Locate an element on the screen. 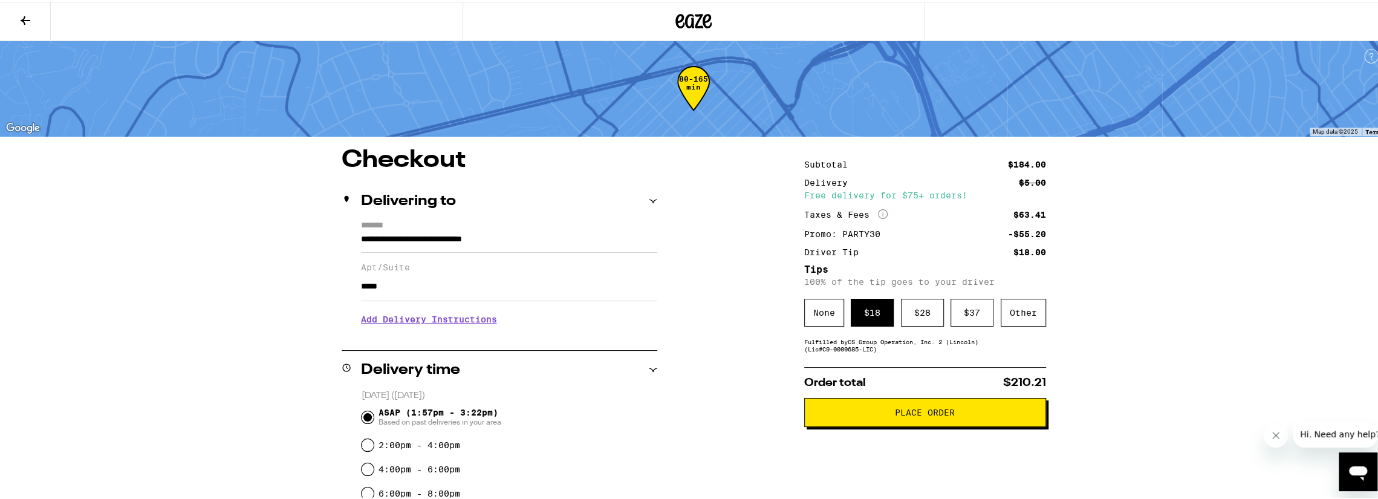  h1: Checkout is located at coordinates (499, 158).